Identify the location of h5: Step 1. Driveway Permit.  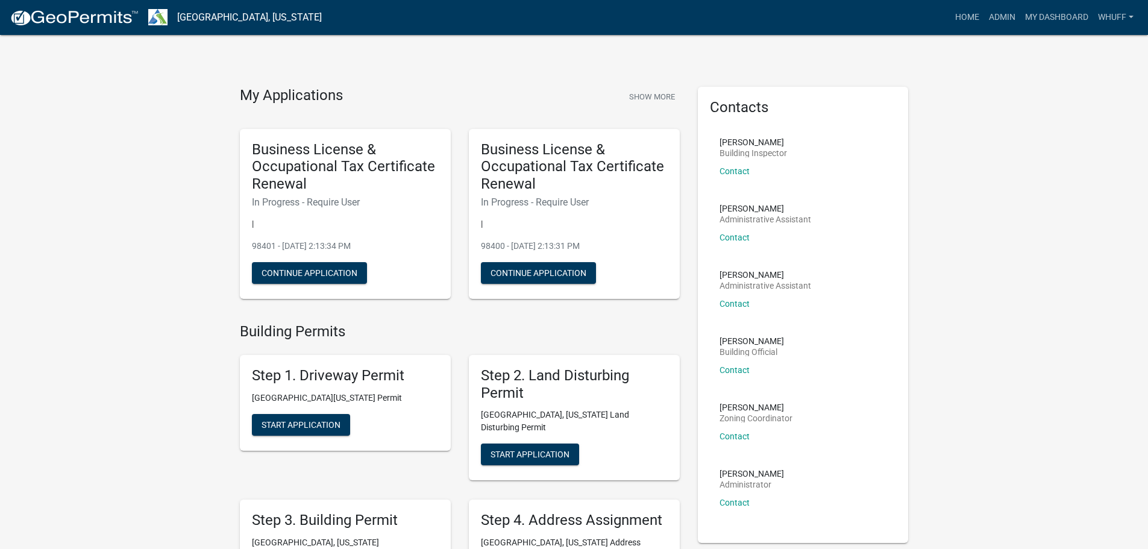
(345, 376).